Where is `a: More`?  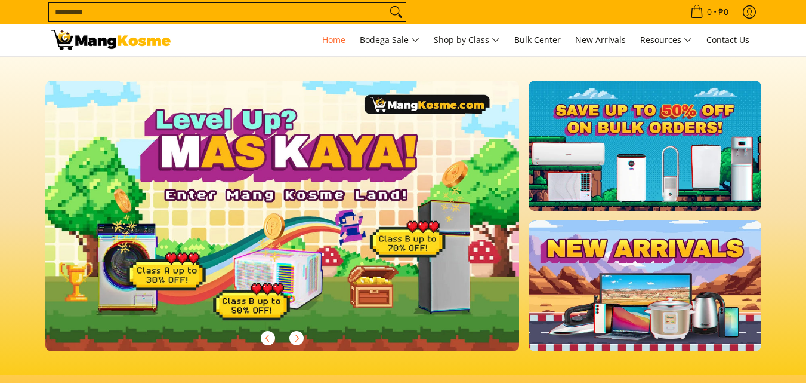
a: More is located at coordinates (301, 225).